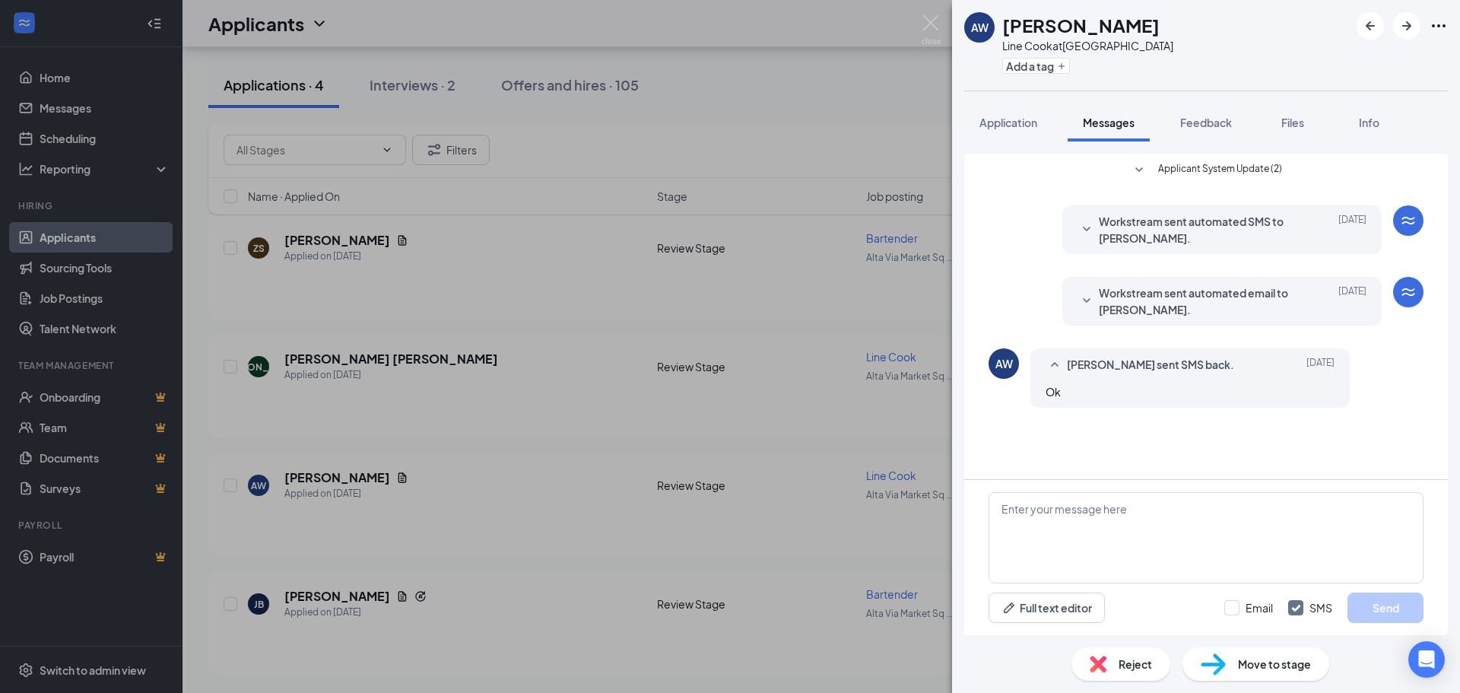 This screenshot has width=1460, height=693. I want to click on span: Info, so click(1369, 122).